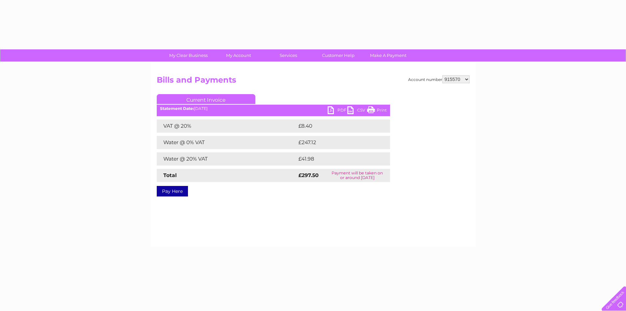  Describe the element at coordinates (313, 82) in the screenshot. I see `h2: Bills and Payments` at that location.